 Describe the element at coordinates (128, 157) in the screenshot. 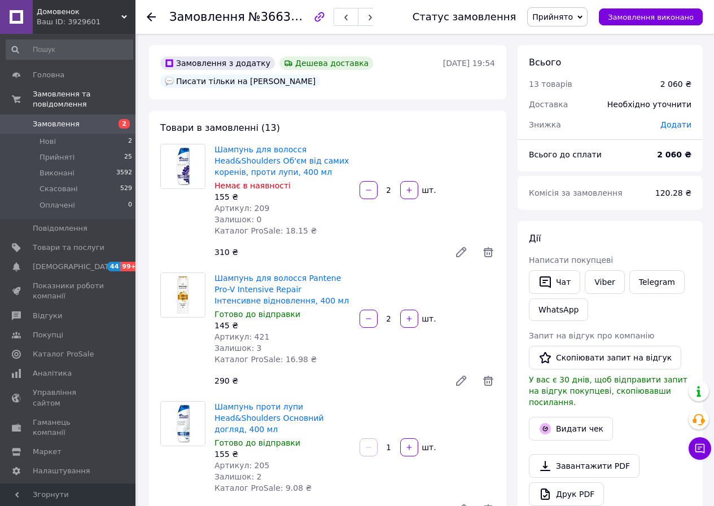

I see `span: 25` at that location.